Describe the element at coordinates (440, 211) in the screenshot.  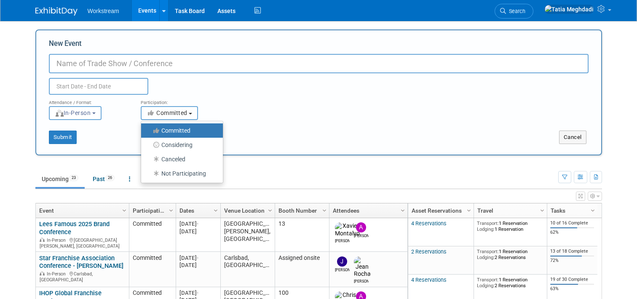
I see `a: Asset Reservations` at that location.